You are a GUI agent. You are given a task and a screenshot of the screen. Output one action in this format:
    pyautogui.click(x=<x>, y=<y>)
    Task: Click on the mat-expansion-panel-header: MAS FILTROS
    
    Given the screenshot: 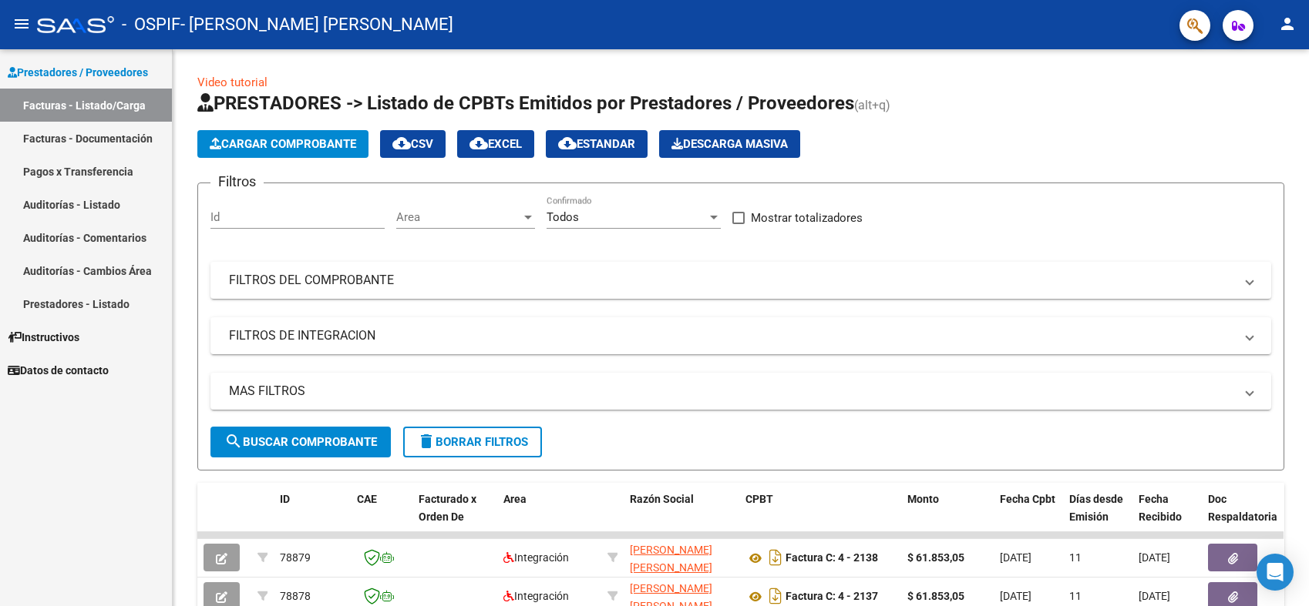 What is the action you would take?
    pyautogui.click(x=741, y=391)
    